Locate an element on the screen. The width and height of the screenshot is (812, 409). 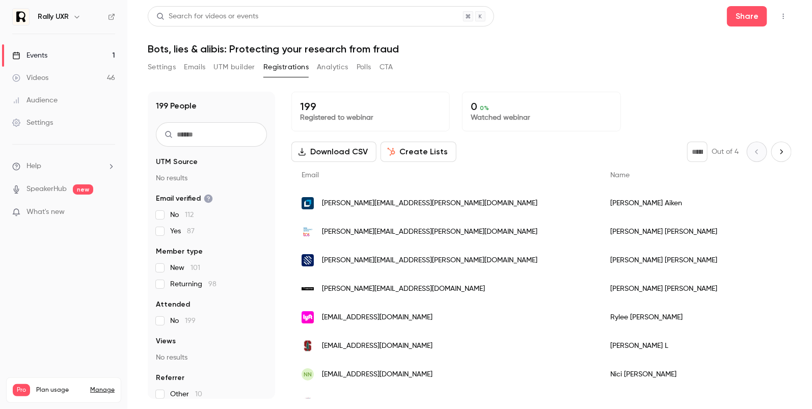
span: 10 is located at coordinates (199, 394).